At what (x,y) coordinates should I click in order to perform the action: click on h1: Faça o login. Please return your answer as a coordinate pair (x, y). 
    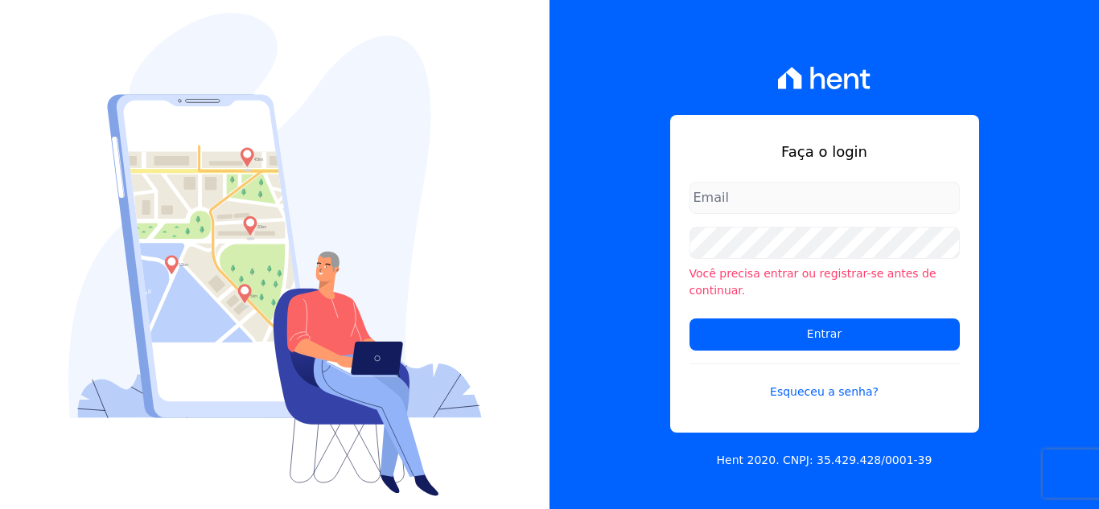
    Looking at the image, I should click on (824, 151).